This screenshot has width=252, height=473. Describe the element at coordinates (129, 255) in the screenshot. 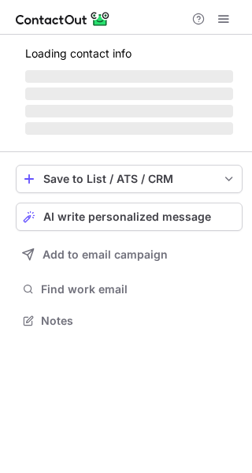

I see `button: Add to email campaign` at that location.